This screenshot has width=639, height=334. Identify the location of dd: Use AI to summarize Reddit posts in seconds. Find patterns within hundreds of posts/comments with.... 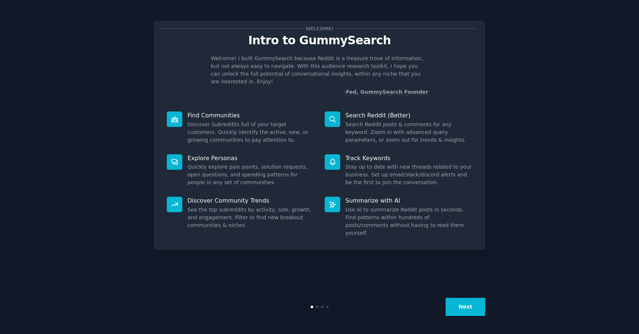
(408, 222).